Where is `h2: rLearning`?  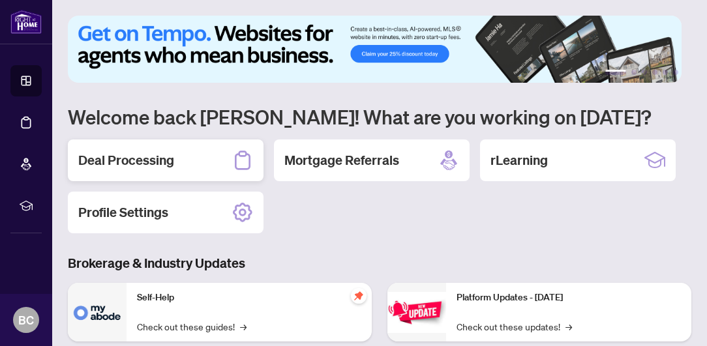
h2: rLearning is located at coordinates (519, 160).